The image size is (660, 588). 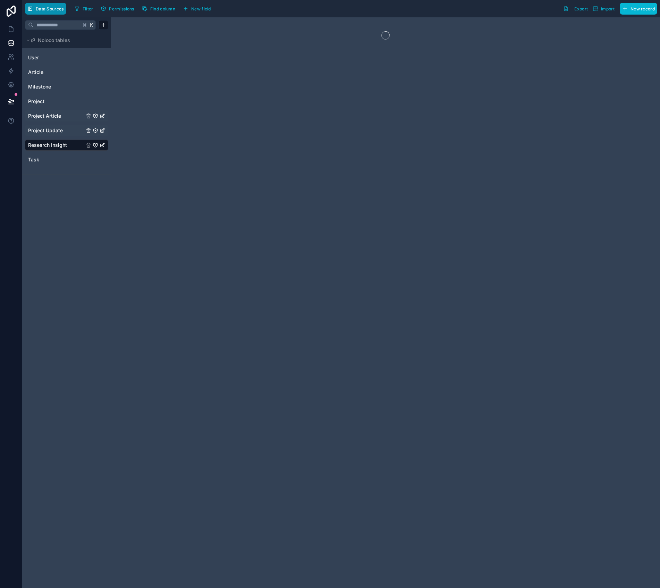 I want to click on a: Research Insight, so click(x=56, y=145).